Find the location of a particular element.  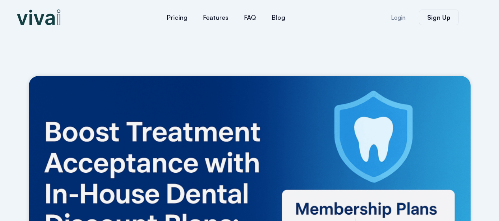

span: Sign Up is located at coordinates (439, 17).